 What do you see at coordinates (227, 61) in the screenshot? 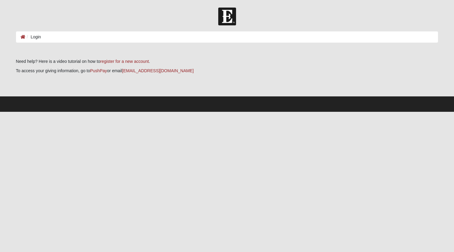
I see `p: Need help? Here is a video tutorial on how to .` at bounding box center [227, 61].